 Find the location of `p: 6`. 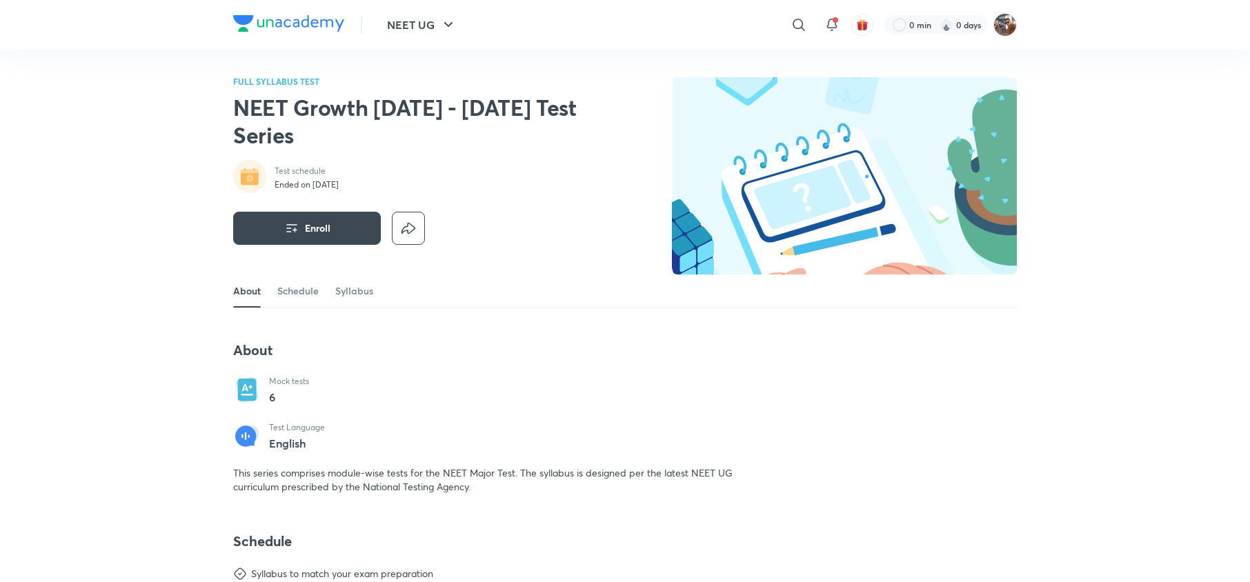

p: 6 is located at coordinates (289, 397).